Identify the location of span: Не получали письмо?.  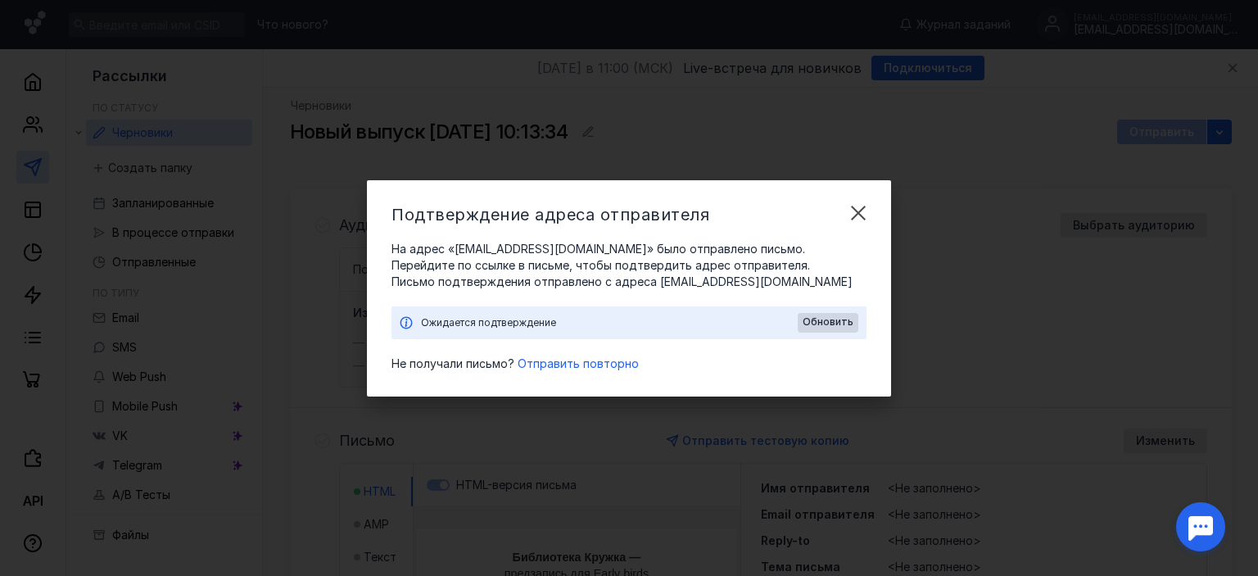
(453, 364).